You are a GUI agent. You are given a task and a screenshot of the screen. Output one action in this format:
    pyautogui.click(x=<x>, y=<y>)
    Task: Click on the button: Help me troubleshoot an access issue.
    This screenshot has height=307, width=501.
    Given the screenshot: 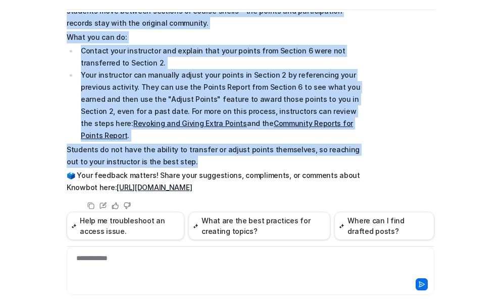 What is the action you would take?
    pyautogui.click(x=125, y=226)
    